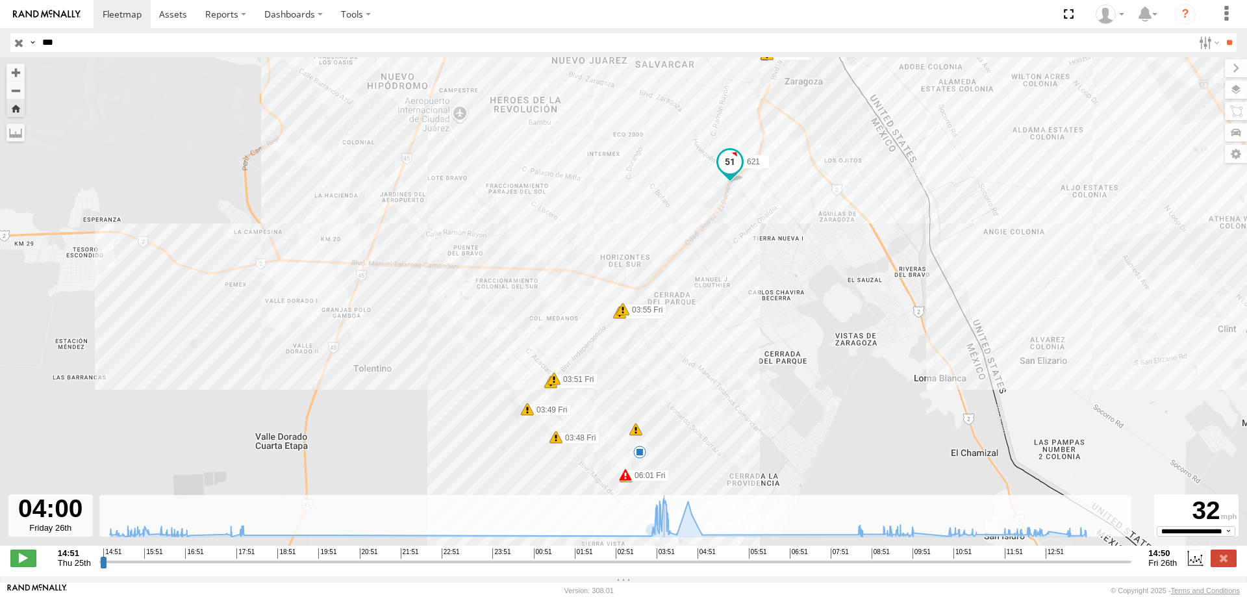 Image resolution: width=1247 pixels, height=597 pixels. What do you see at coordinates (47, 14) in the screenshot?
I see `img: rand-logo.svg` at bounding box center [47, 14].